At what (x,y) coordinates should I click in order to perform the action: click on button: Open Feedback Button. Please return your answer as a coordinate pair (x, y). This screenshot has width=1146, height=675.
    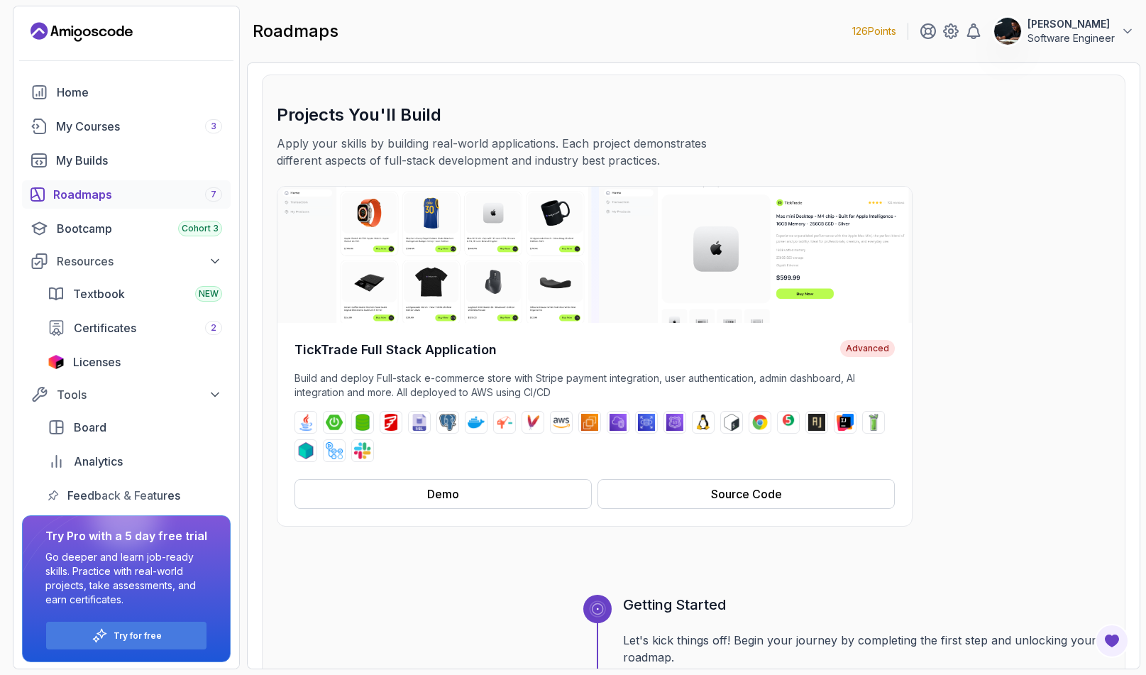
    Looking at the image, I should click on (1112, 641).